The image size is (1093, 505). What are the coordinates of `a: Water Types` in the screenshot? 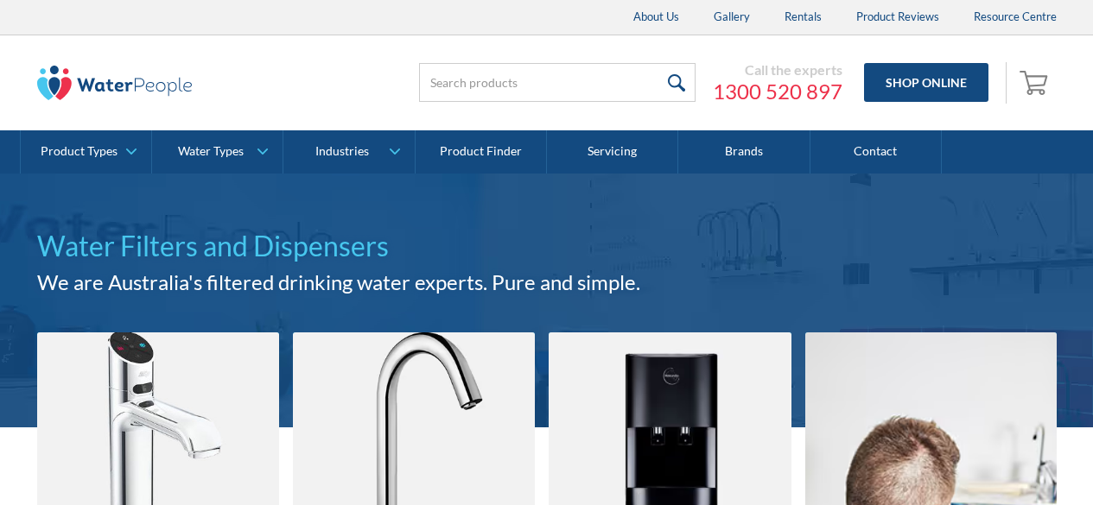 It's located at (217, 152).